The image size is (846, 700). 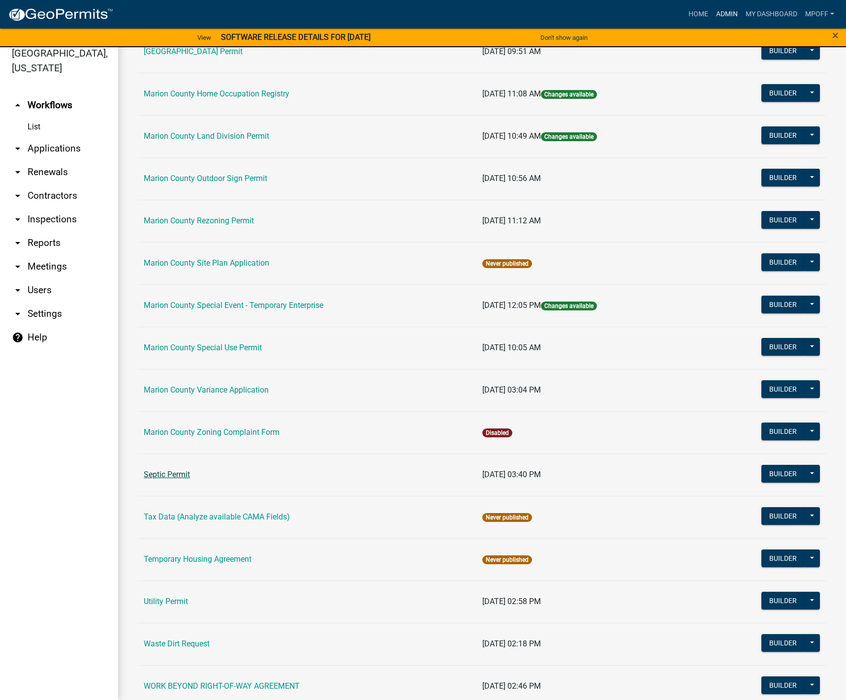 I want to click on i: help, so click(x=18, y=338).